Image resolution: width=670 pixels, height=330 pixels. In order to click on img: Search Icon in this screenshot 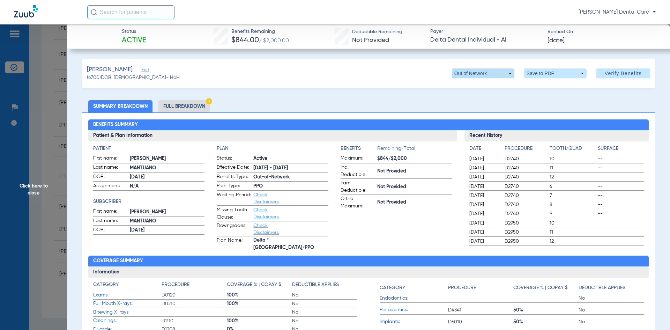, I will do `click(94, 12)`.